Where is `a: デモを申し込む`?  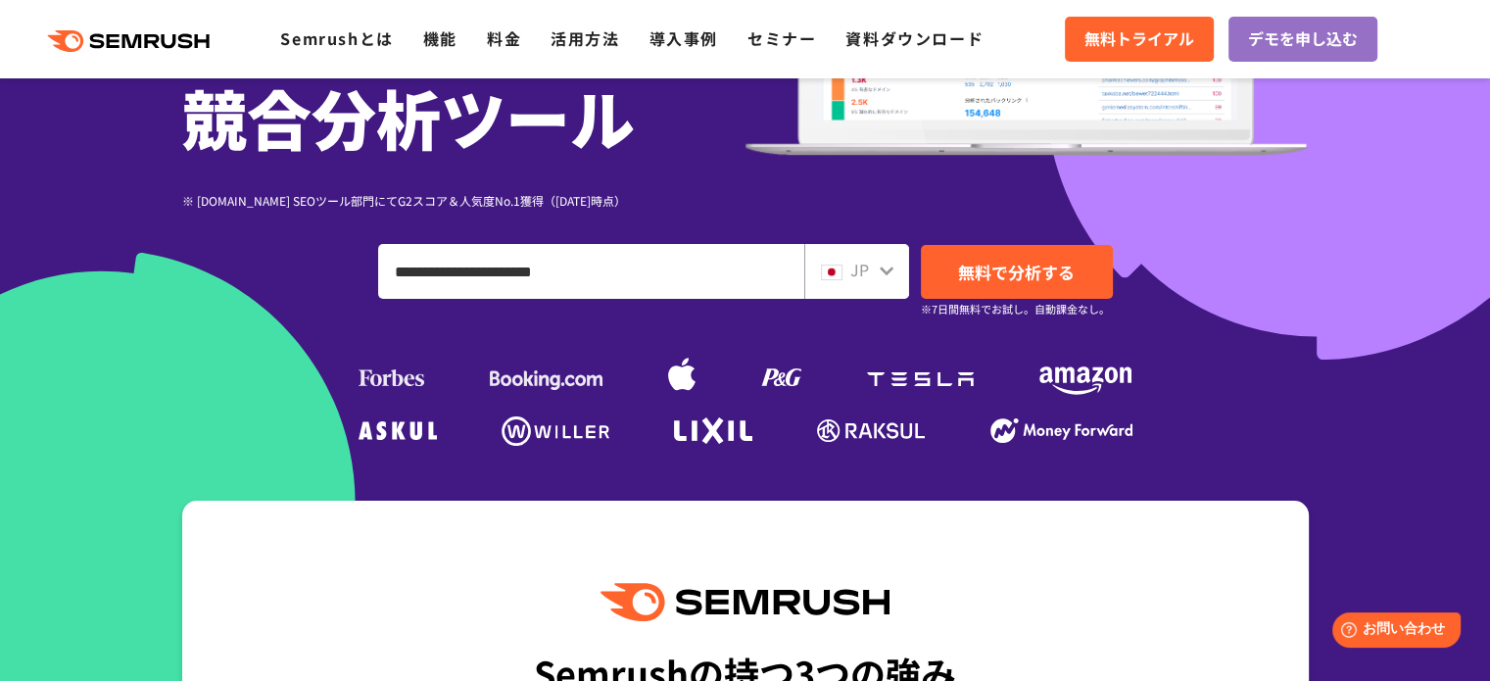 a: デモを申し込む is located at coordinates (1303, 39).